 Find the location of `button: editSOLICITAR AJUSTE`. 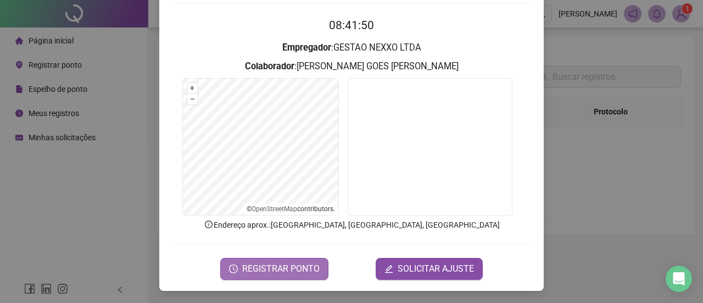

button: editSOLICITAR AJUSTE is located at coordinates (429, 269).